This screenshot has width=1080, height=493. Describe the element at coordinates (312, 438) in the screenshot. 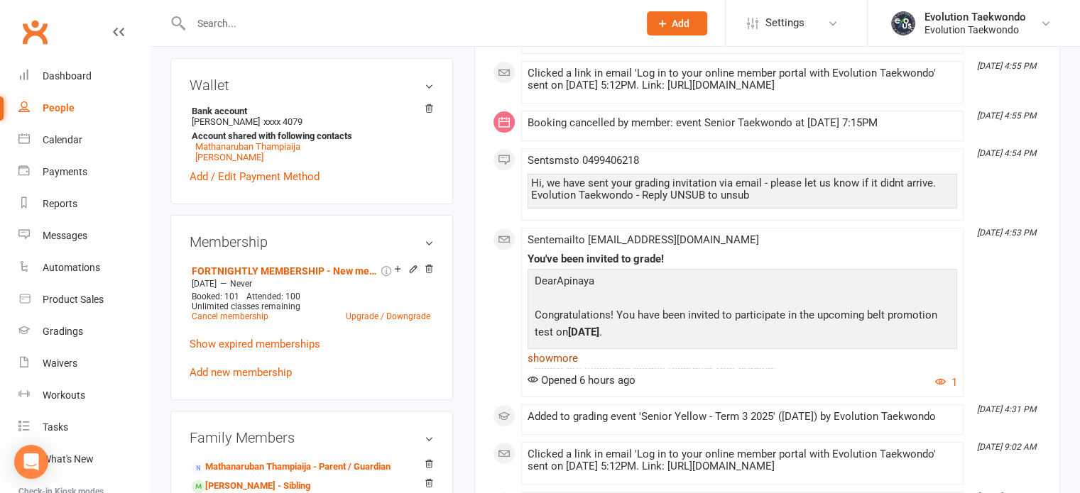

I see `h3: Family Members` at that location.